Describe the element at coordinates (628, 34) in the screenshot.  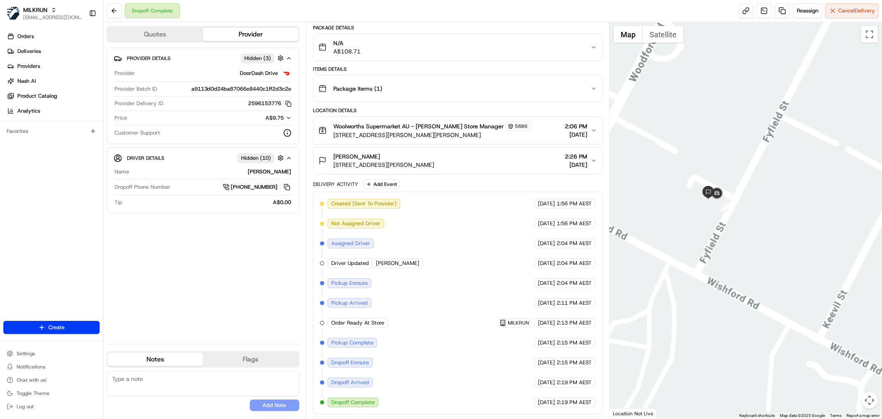
I see `button: Show street map` at that location.